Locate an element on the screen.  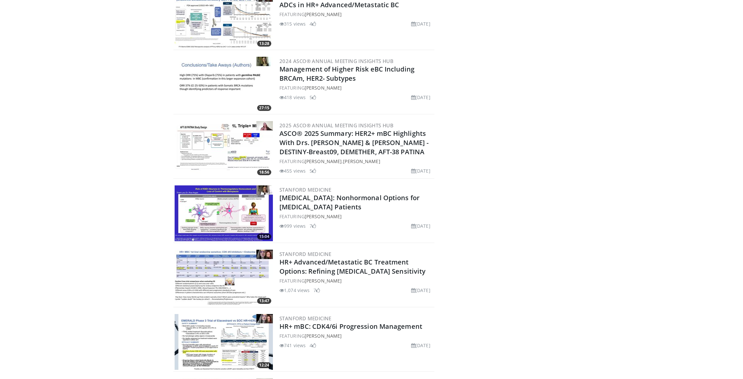
li: 418 views is located at coordinates (293, 97).